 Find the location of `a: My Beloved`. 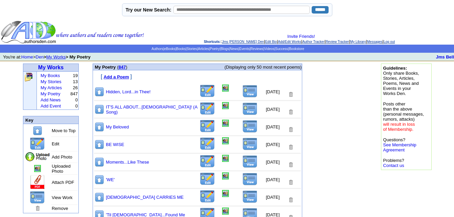

a: My Beloved is located at coordinates (117, 127).